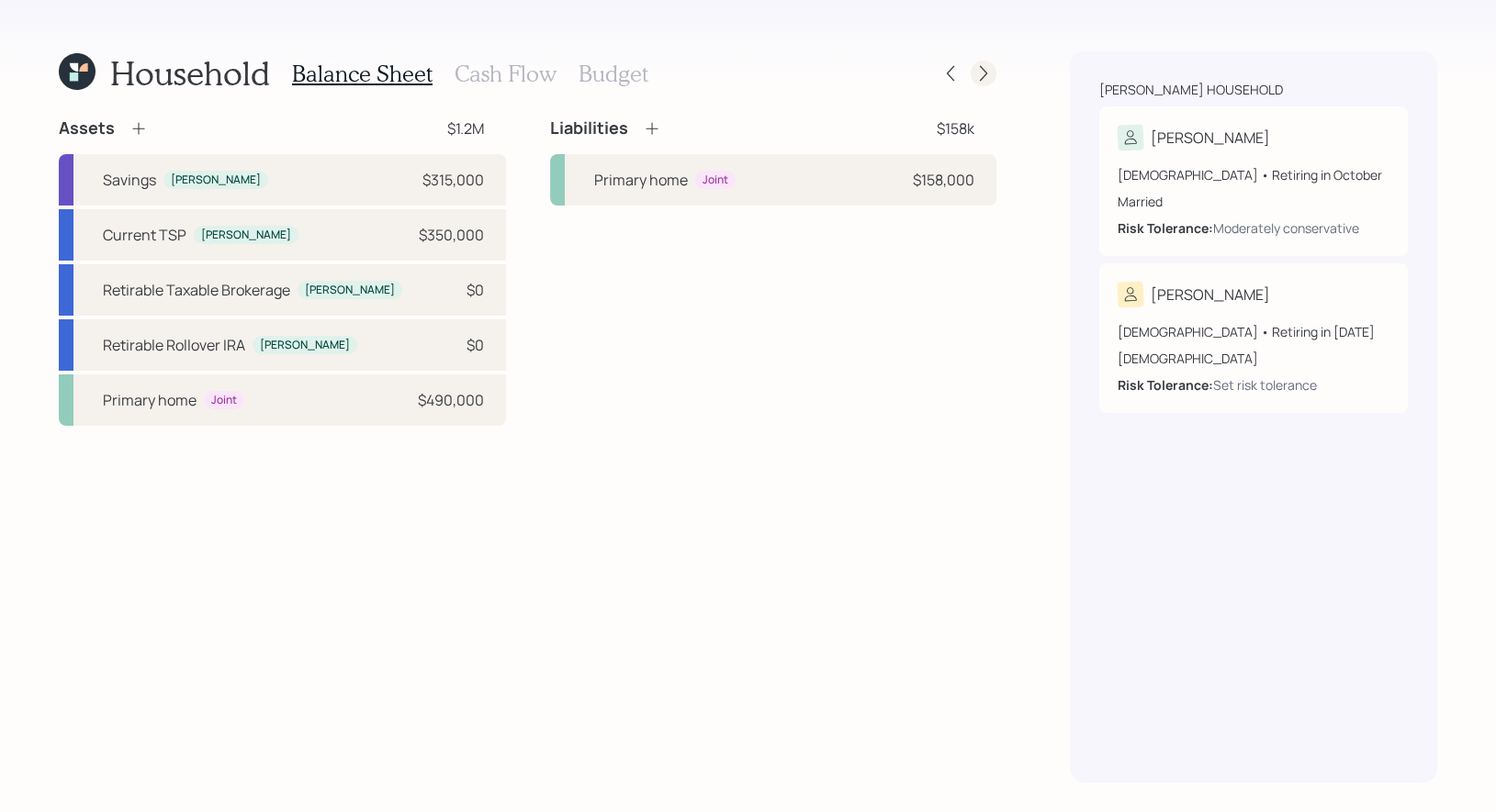 The image size is (1496, 812). Describe the element at coordinates (505, 74) in the screenshot. I see `h3: Cash Flow` at that location.